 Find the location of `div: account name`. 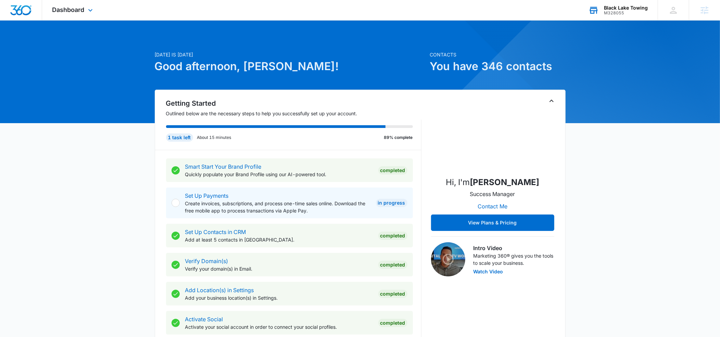

div: account name is located at coordinates (626, 8).